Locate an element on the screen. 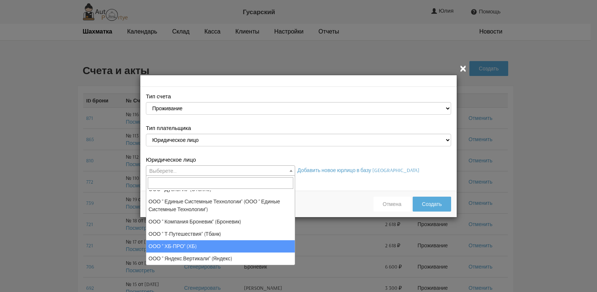 Image resolution: width=597 pixels, height=292 pixels. li: ООО " Яндекс.Вертикали" (Яндекс) is located at coordinates (220, 259).